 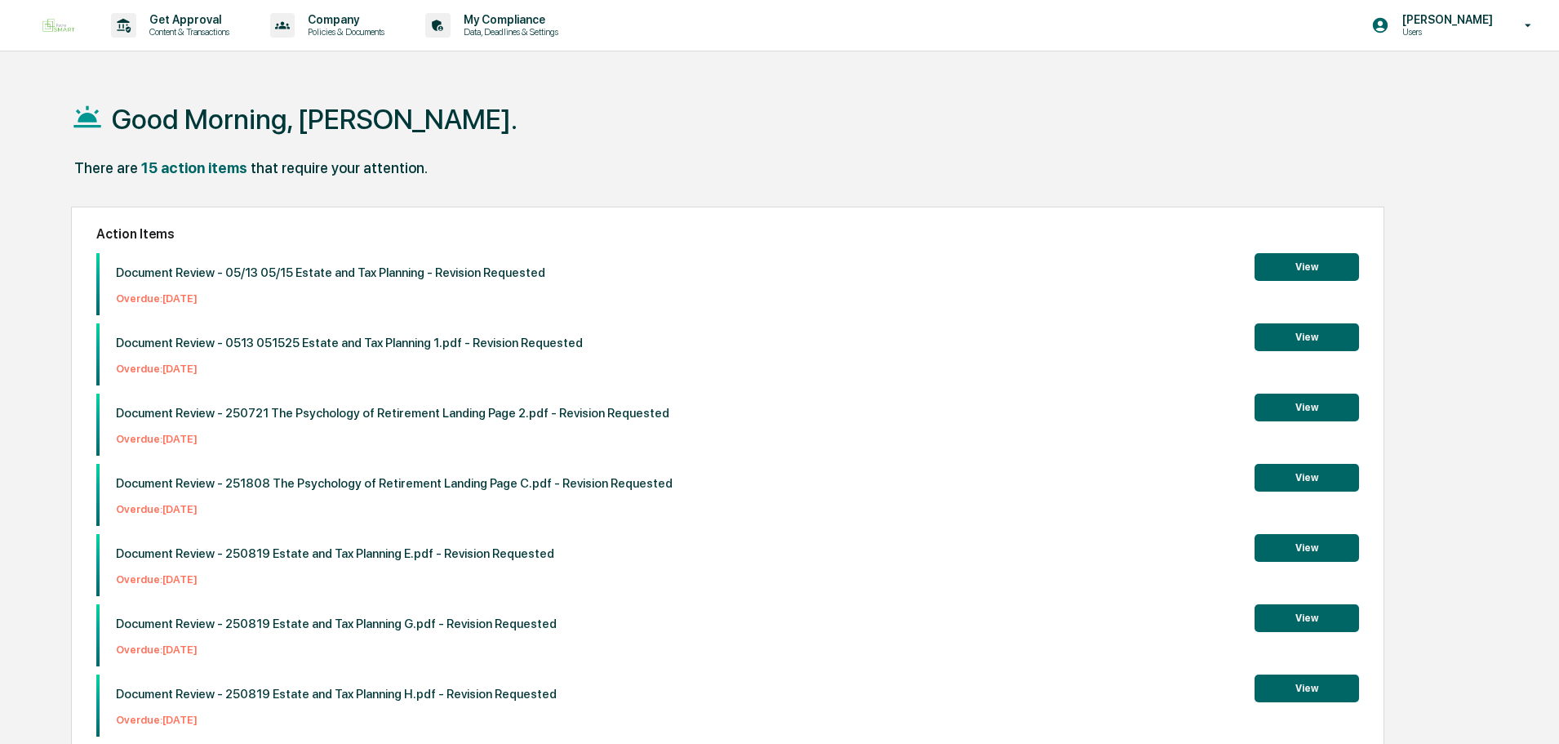 What do you see at coordinates (336, 694) in the screenshot?
I see `p: Document Review - 250819 Estate and Tax Planning H.pdf - Revision Requested` at bounding box center [336, 694].